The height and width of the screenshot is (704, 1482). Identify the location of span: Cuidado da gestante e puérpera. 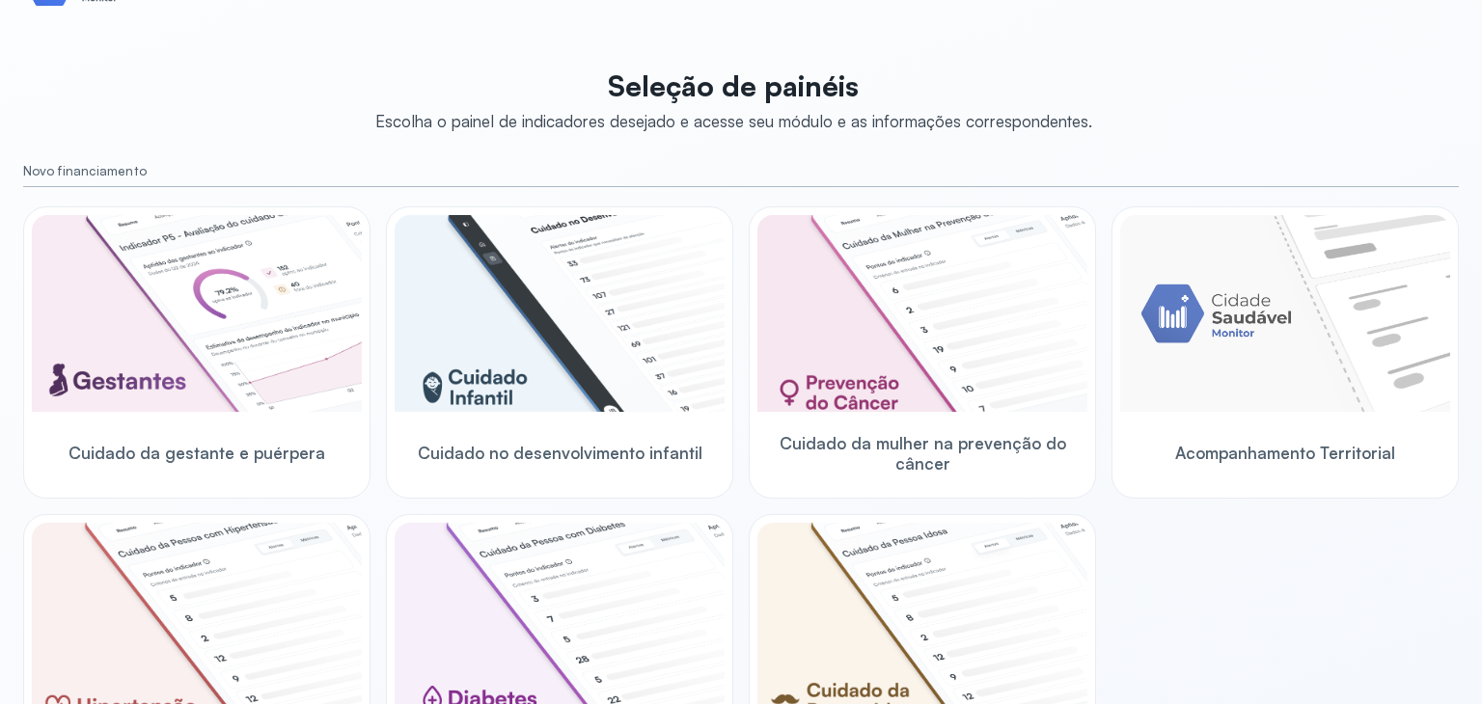
(197, 453).